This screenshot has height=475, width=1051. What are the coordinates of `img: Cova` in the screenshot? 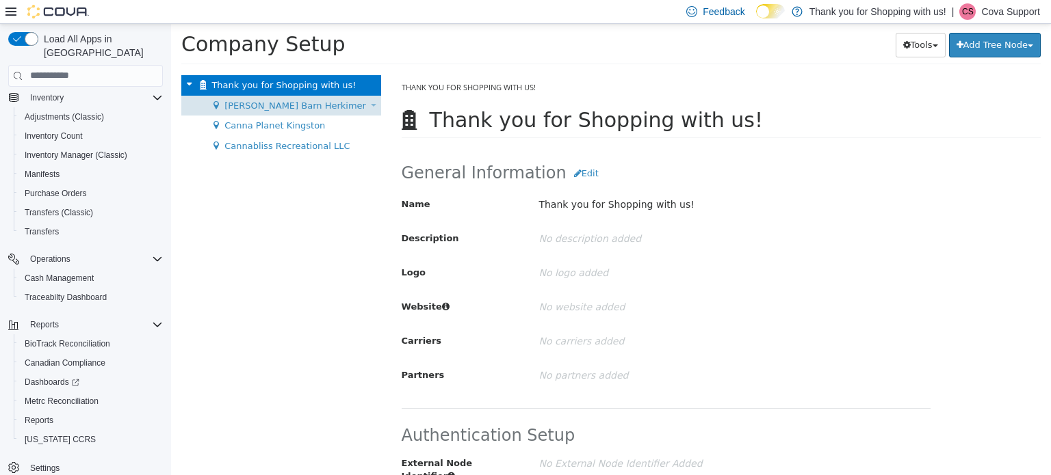 It's located at (58, 12).